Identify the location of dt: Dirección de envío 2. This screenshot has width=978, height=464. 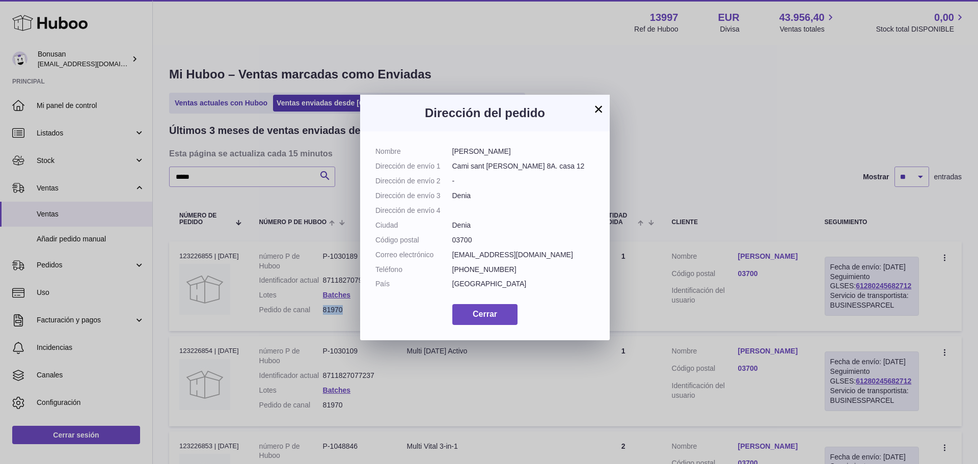
(413, 181).